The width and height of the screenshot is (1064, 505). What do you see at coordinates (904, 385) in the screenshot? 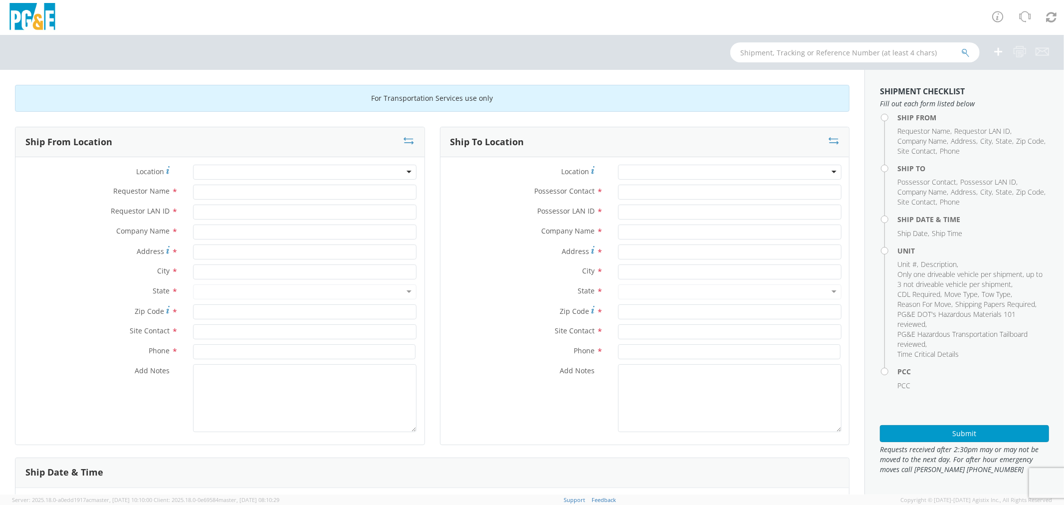
I see `span: PCC` at bounding box center [904, 385].